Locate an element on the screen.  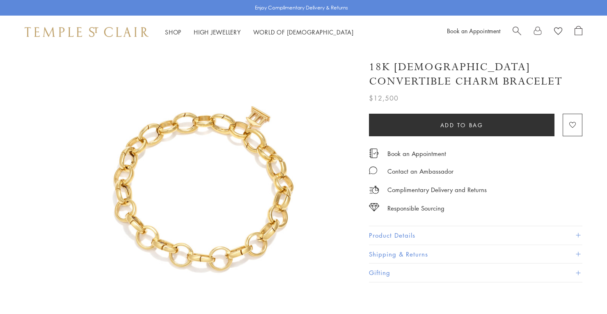
button: Shipping & Returns is located at coordinates (476, 254).